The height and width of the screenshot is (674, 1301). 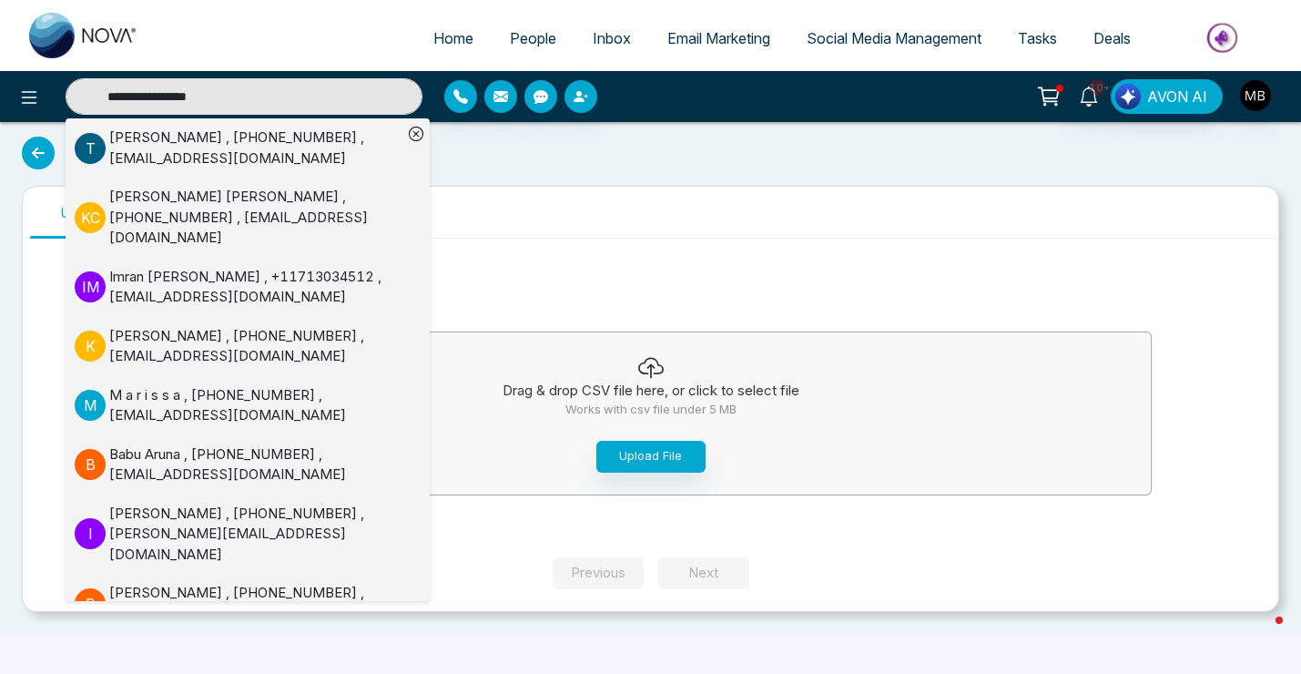 What do you see at coordinates (1037, 38) in the screenshot?
I see `span: Tasks` at bounding box center [1037, 38].